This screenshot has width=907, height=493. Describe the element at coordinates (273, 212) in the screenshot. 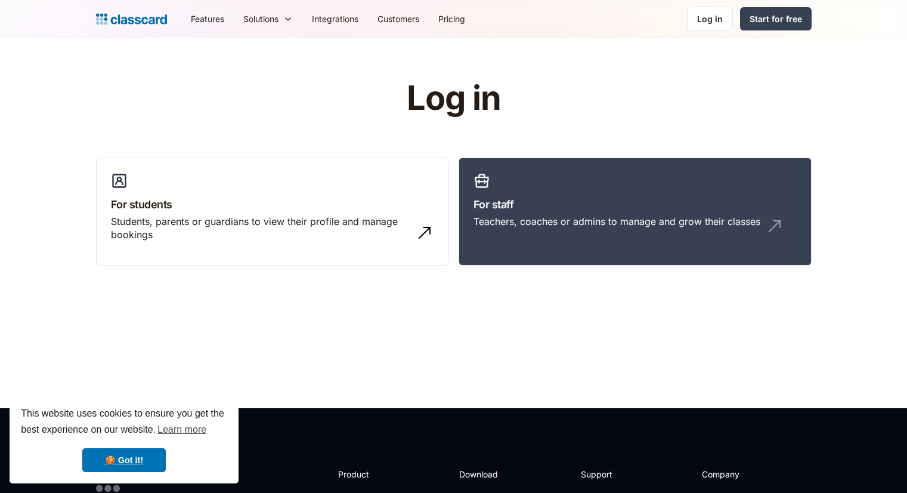

I see `a: For studentsStudents, parents or guardians to view their profile and manage bookings` at that location.